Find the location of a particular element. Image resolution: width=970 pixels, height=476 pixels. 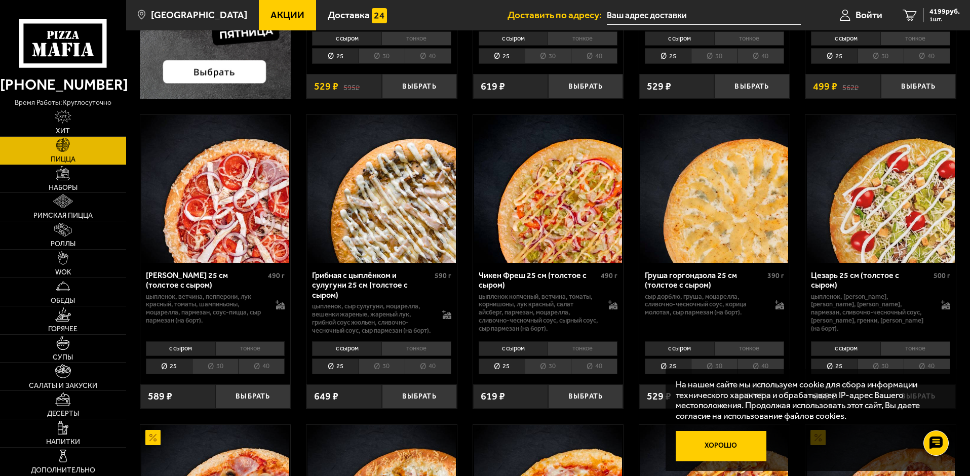

span: Дополнительно is located at coordinates (63, 471).